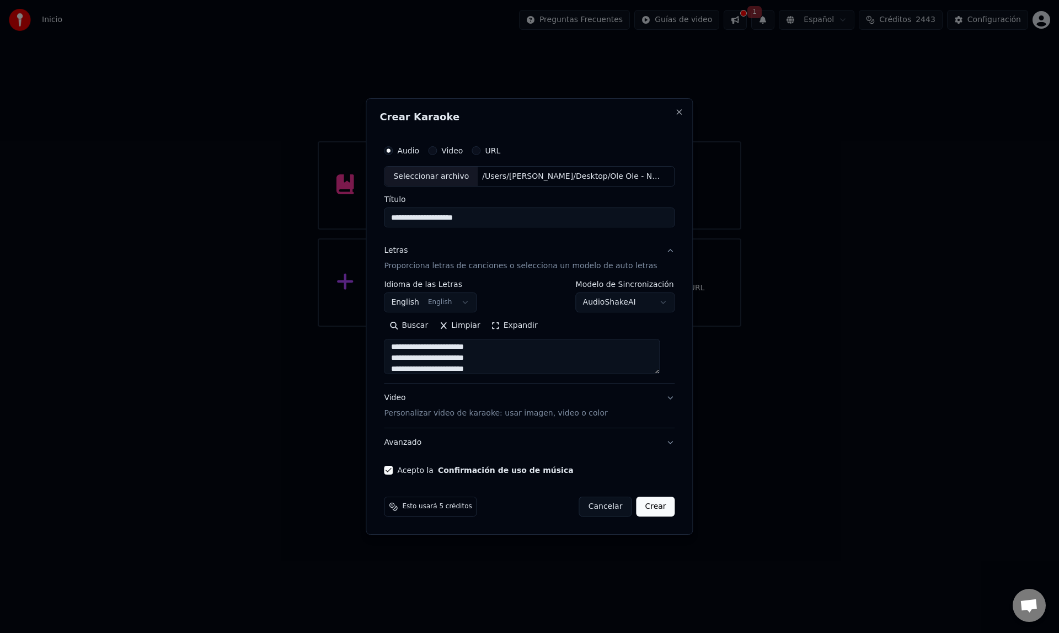  What do you see at coordinates (506, 470) in the screenshot?
I see `button: Acepto la` at bounding box center [506, 470].